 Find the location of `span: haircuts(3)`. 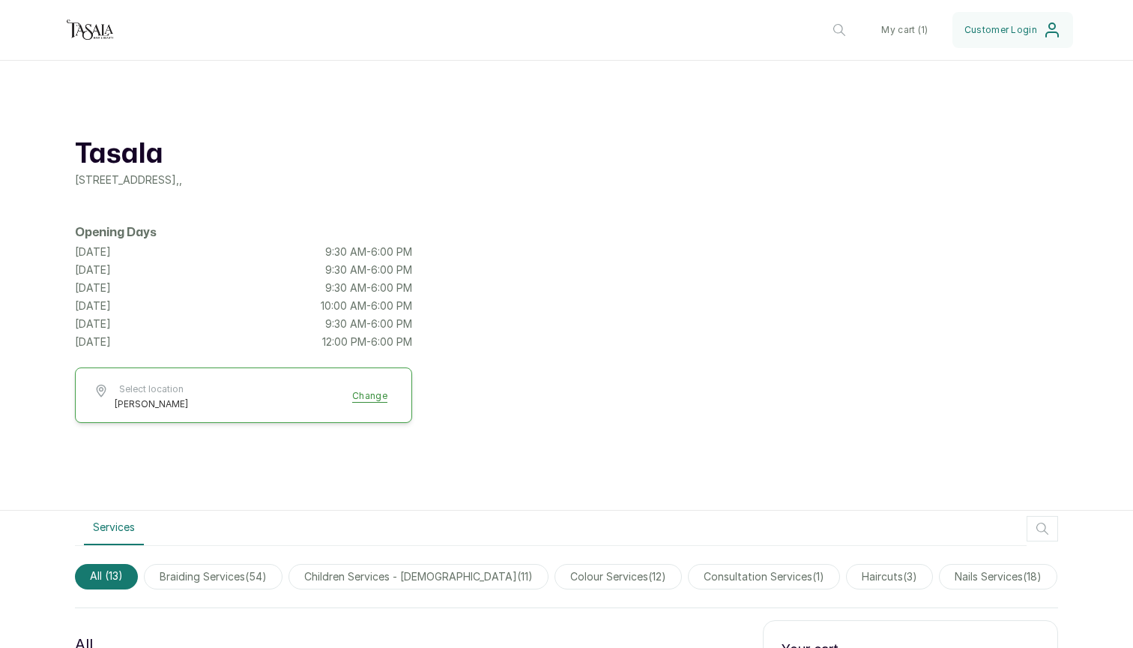

span: haircuts(3) is located at coordinates (890, 576).